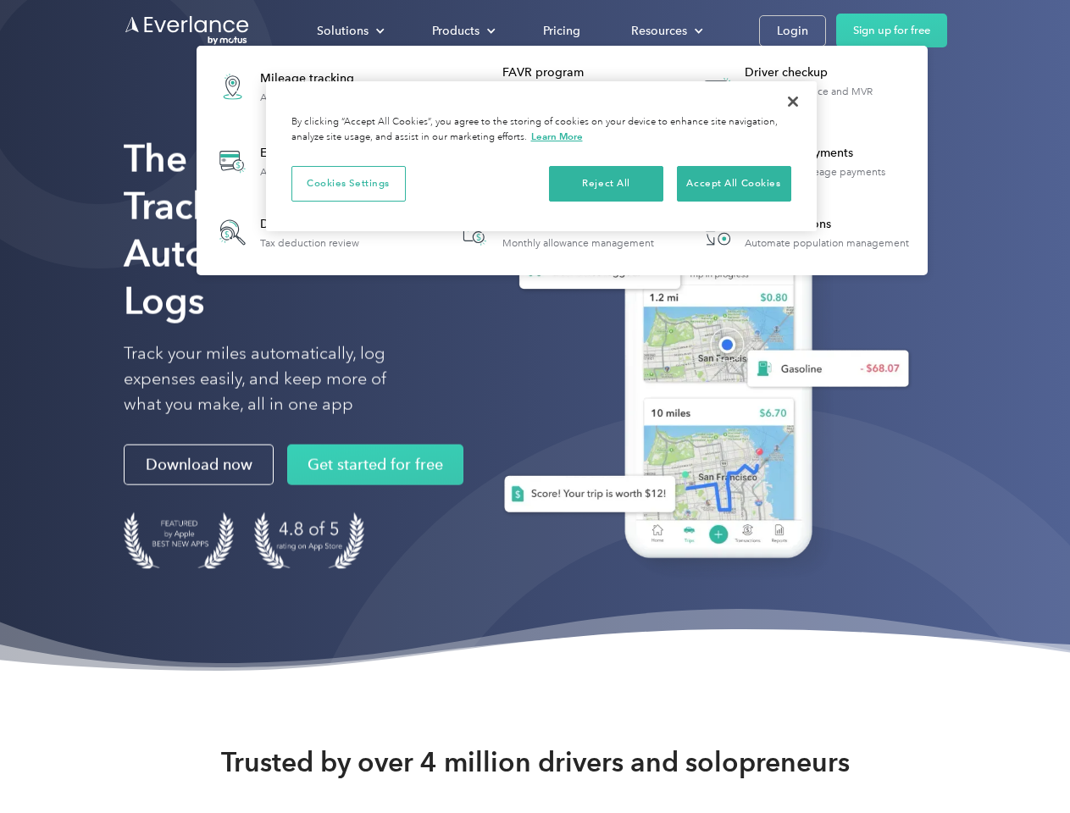  I want to click on img: 4.9 out of 5 stars on the app store, so click(309, 540).